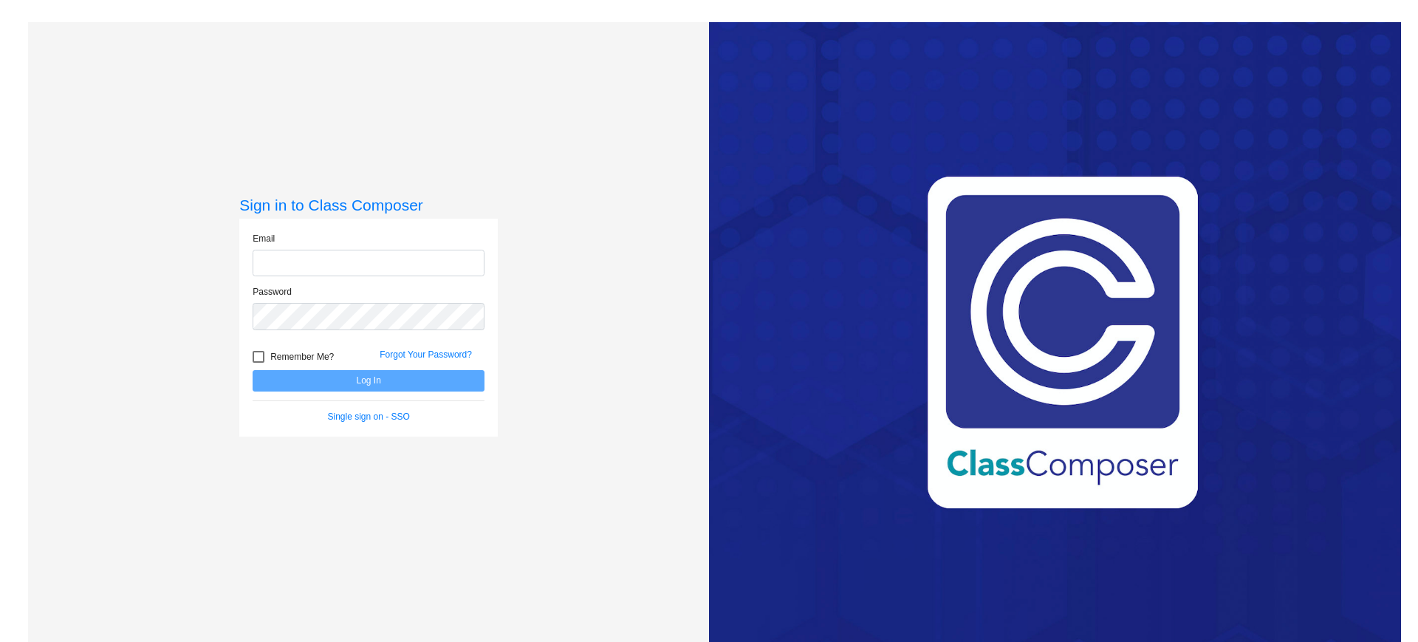 Image resolution: width=1418 pixels, height=642 pixels. I want to click on a: Single sign on - SSO, so click(369, 417).